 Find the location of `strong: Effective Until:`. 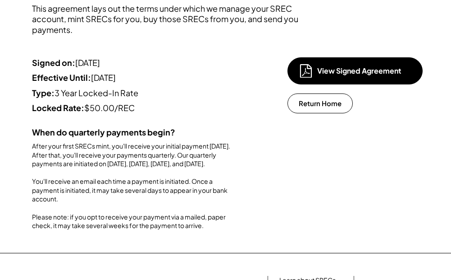

strong: Effective Until: is located at coordinates (61, 77).